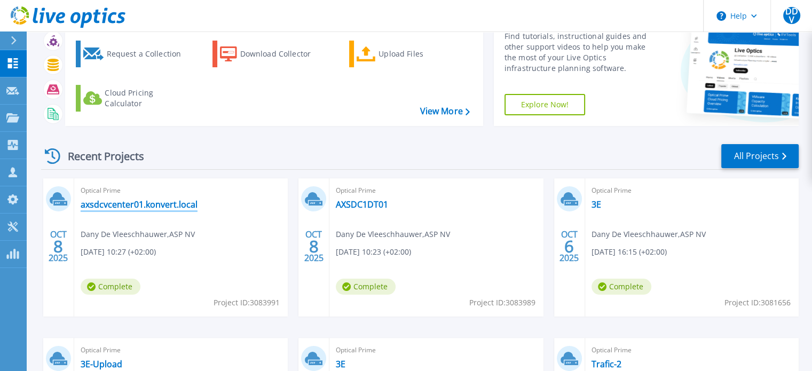 The width and height of the screenshot is (812, 371). Describe the element at coordinates (247, 303) in the screenshot. I see `span: Project ID: 3083991` at that location.